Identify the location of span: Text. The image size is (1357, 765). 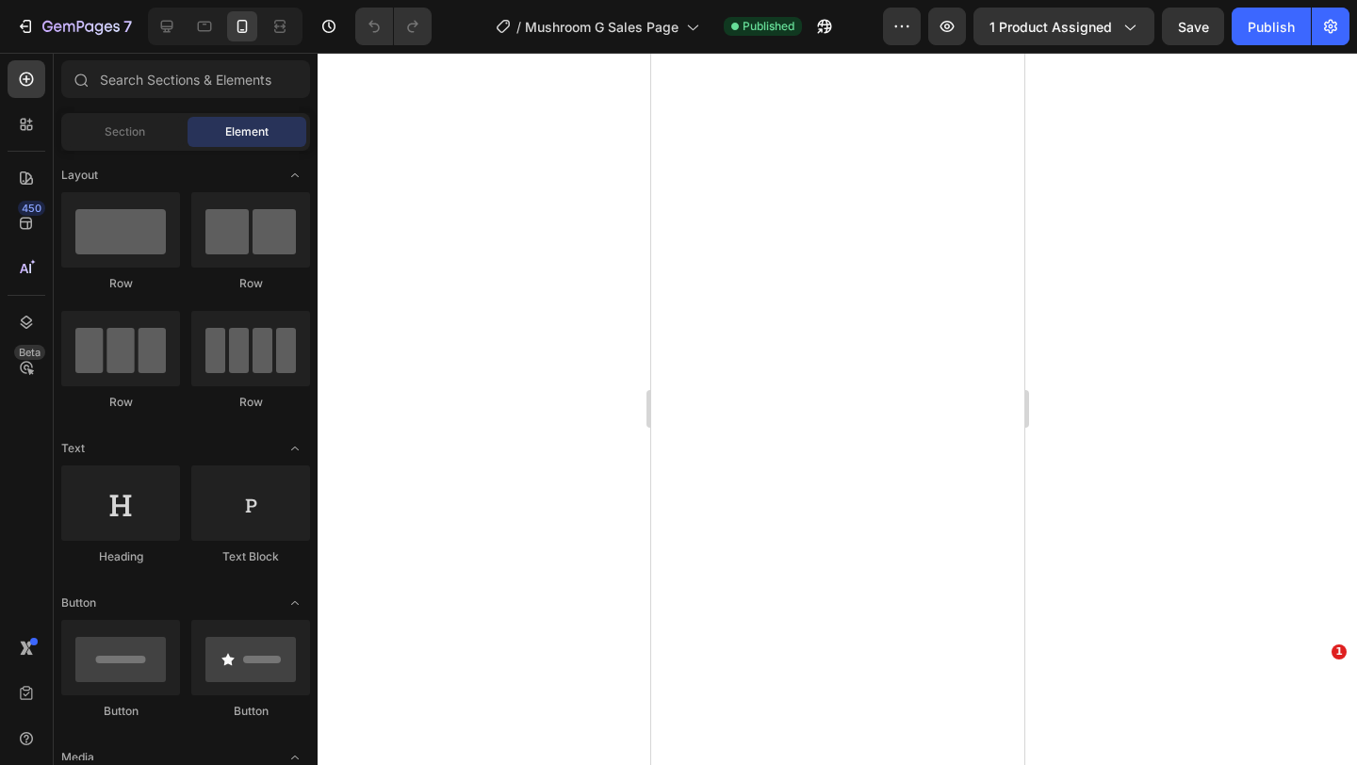
(73, 448).